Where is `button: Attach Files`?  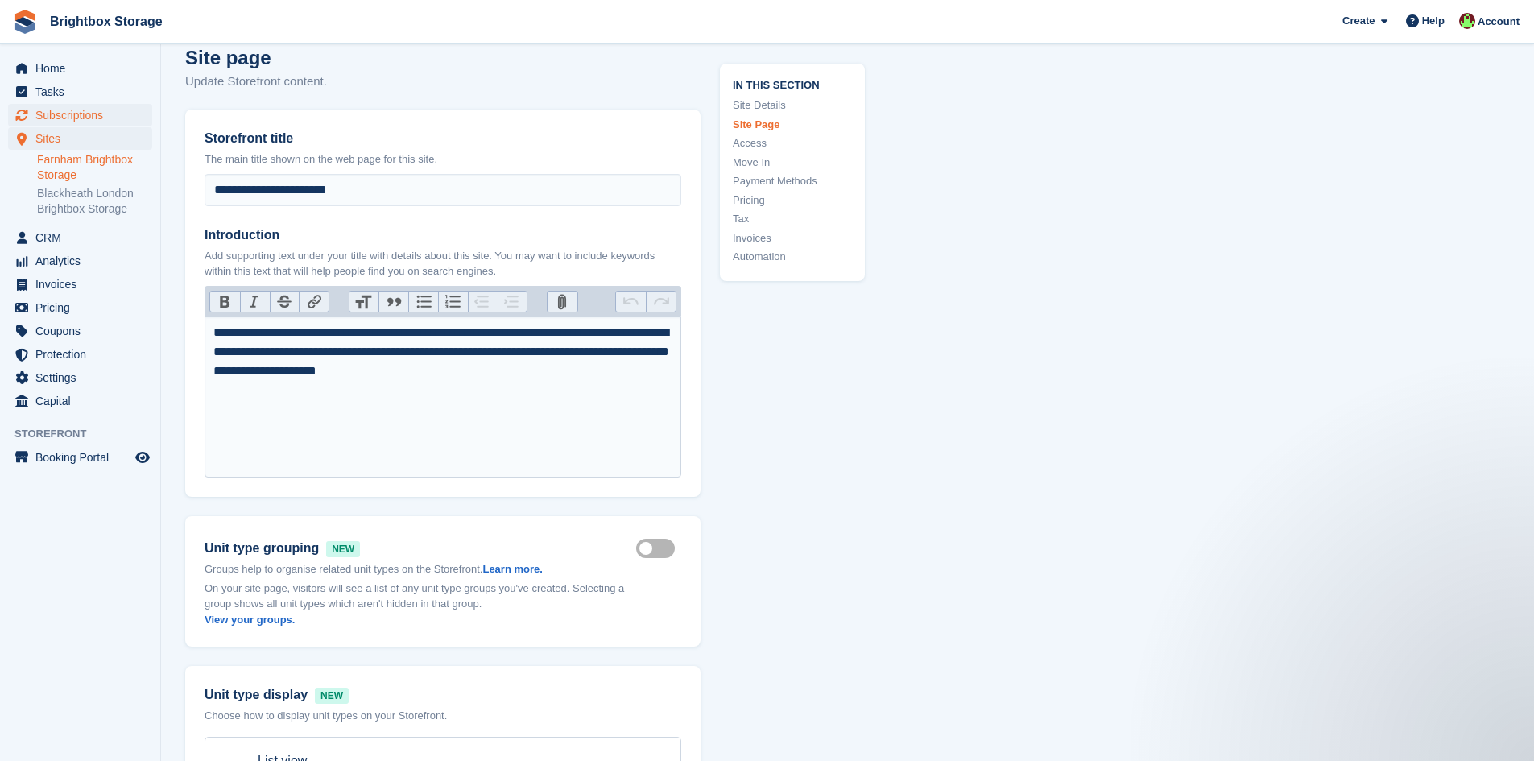 button: Attach Files is located at coordinates (562, 302).